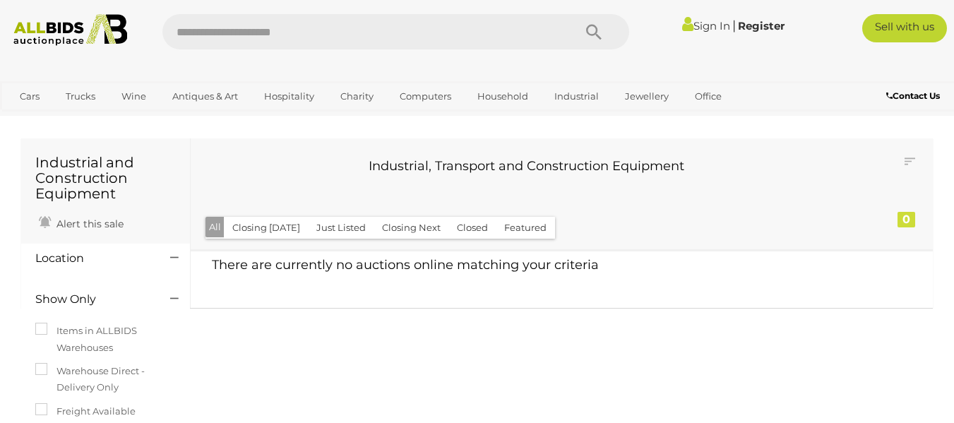 This screenshot has height=423, width=954. Describe the element at coordinates (205, 96) in the screenshot. I see `a: Antiques & Art` at that location.